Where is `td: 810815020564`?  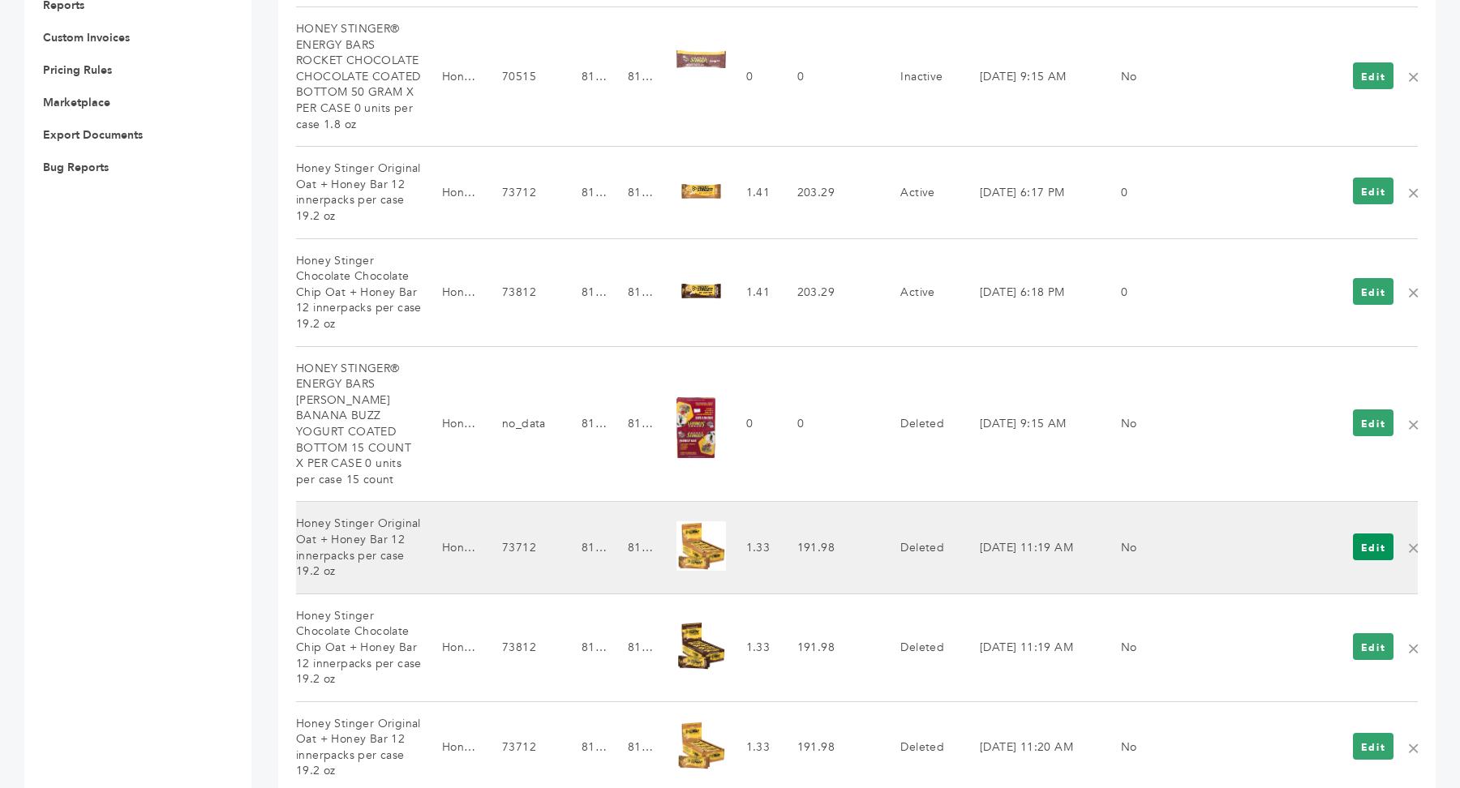 td: 810815020564 is located at coordinates (584, 424).